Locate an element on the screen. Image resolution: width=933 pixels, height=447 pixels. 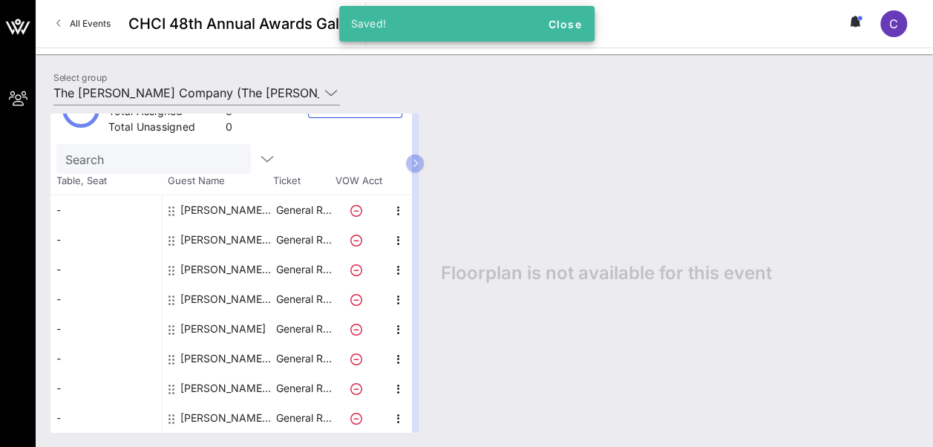
span: Floorplan is not available for this event is located at coordinates (607, 273).